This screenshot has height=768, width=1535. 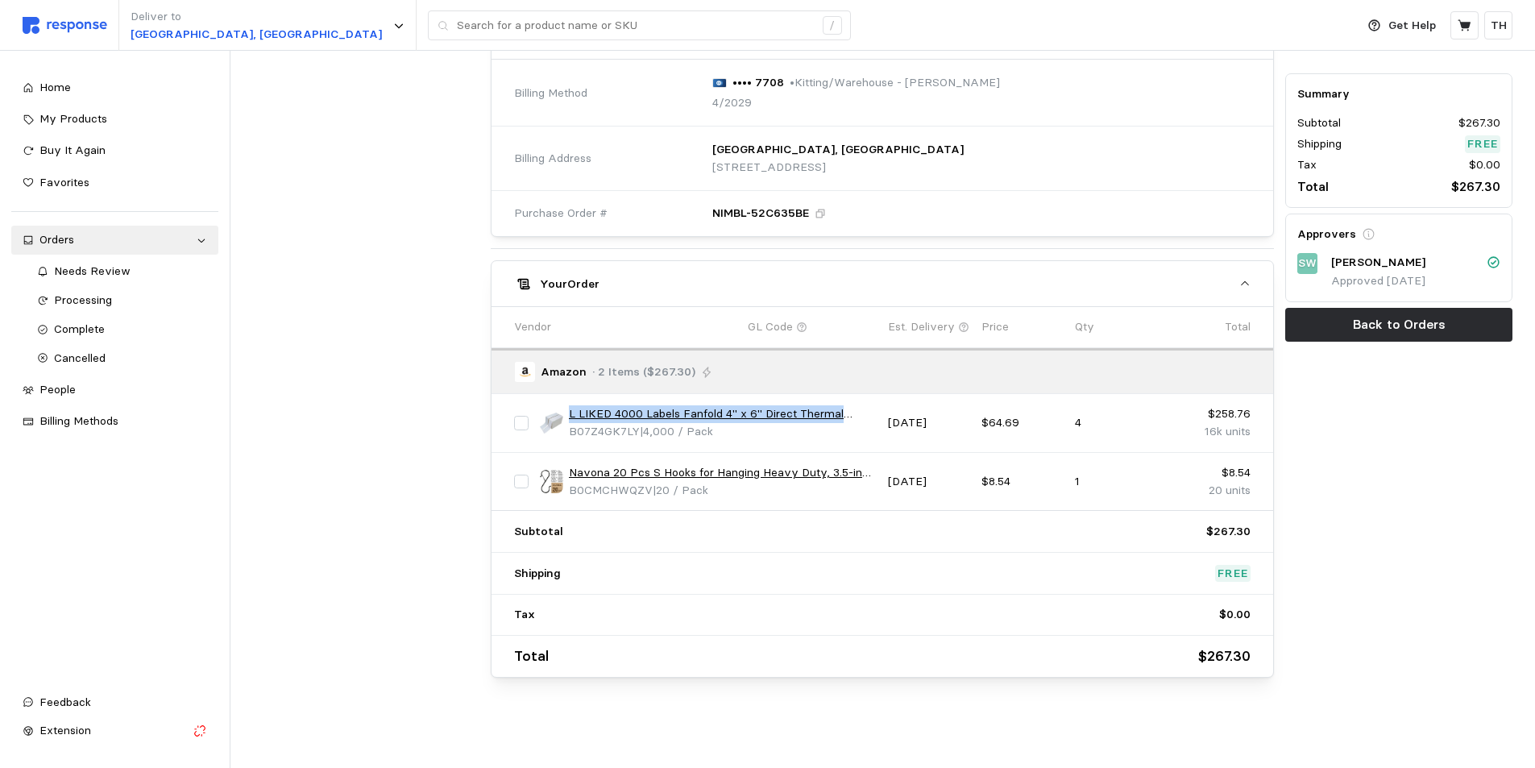 I want to click on span: Billing Method, so click(x=550, y=93).